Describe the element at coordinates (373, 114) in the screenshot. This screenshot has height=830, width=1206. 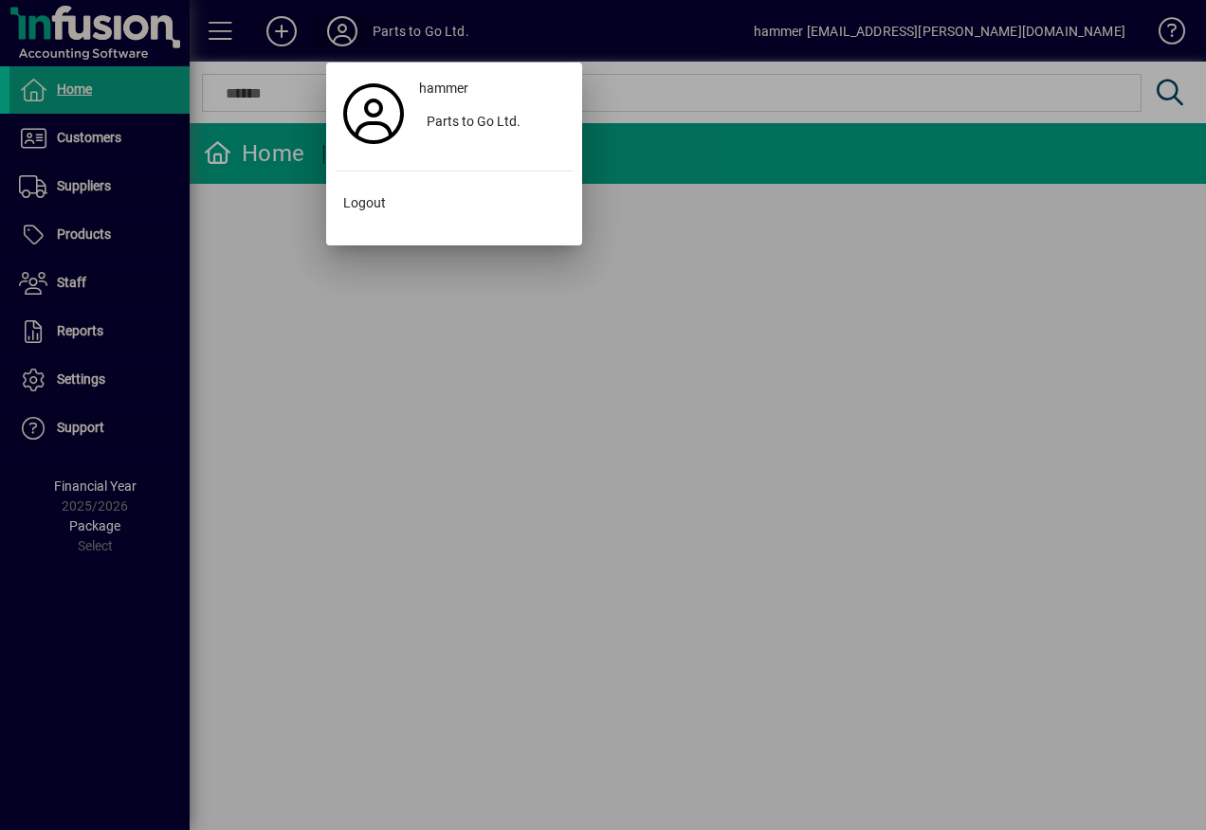
I see `a: Profile` at that location.